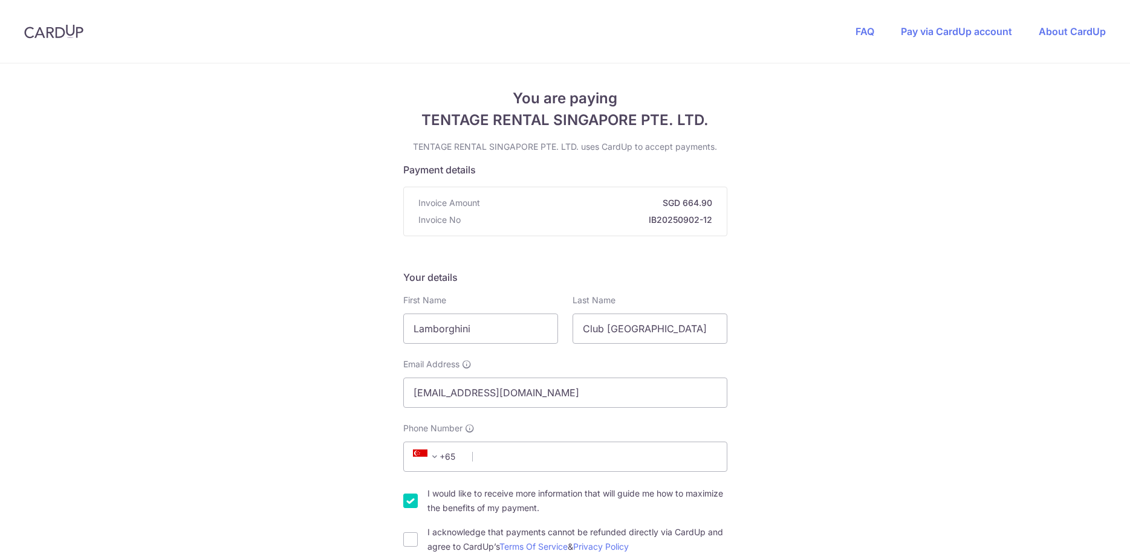 The height and width of the screenshot is (560, 1130). Describe the element at coordinates (956, 31) in the screenshot. I see `a: Pay via CardUp account` at that location.